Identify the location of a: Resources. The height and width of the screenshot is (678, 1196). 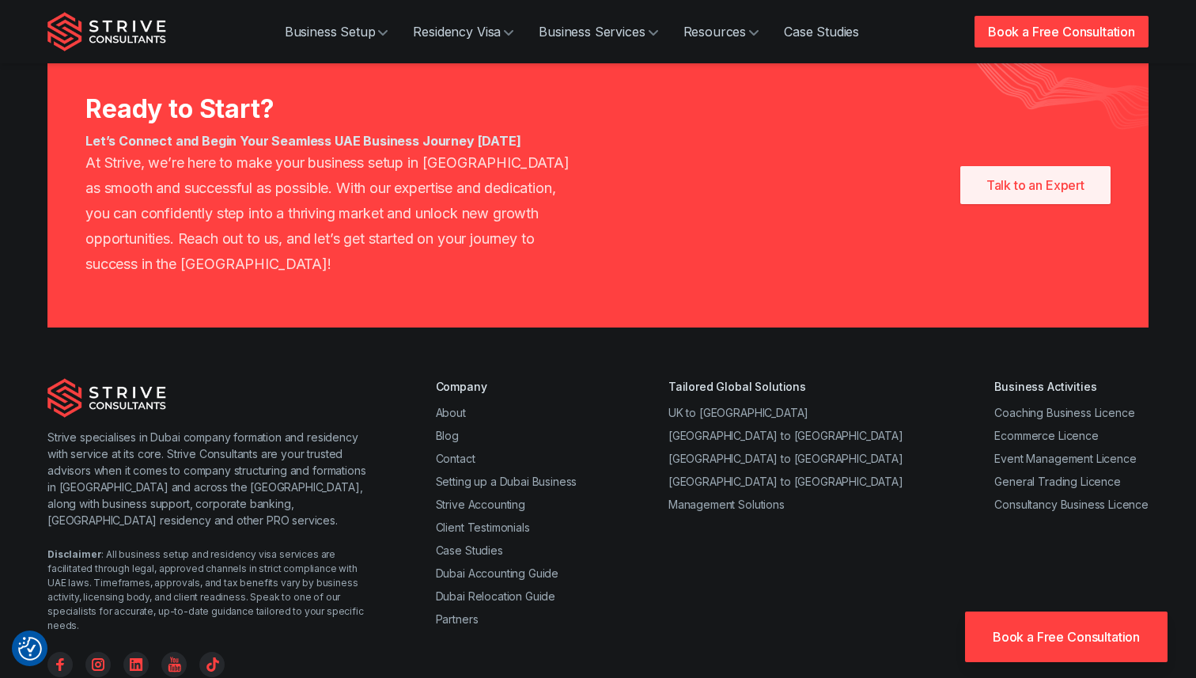
(722, 32).